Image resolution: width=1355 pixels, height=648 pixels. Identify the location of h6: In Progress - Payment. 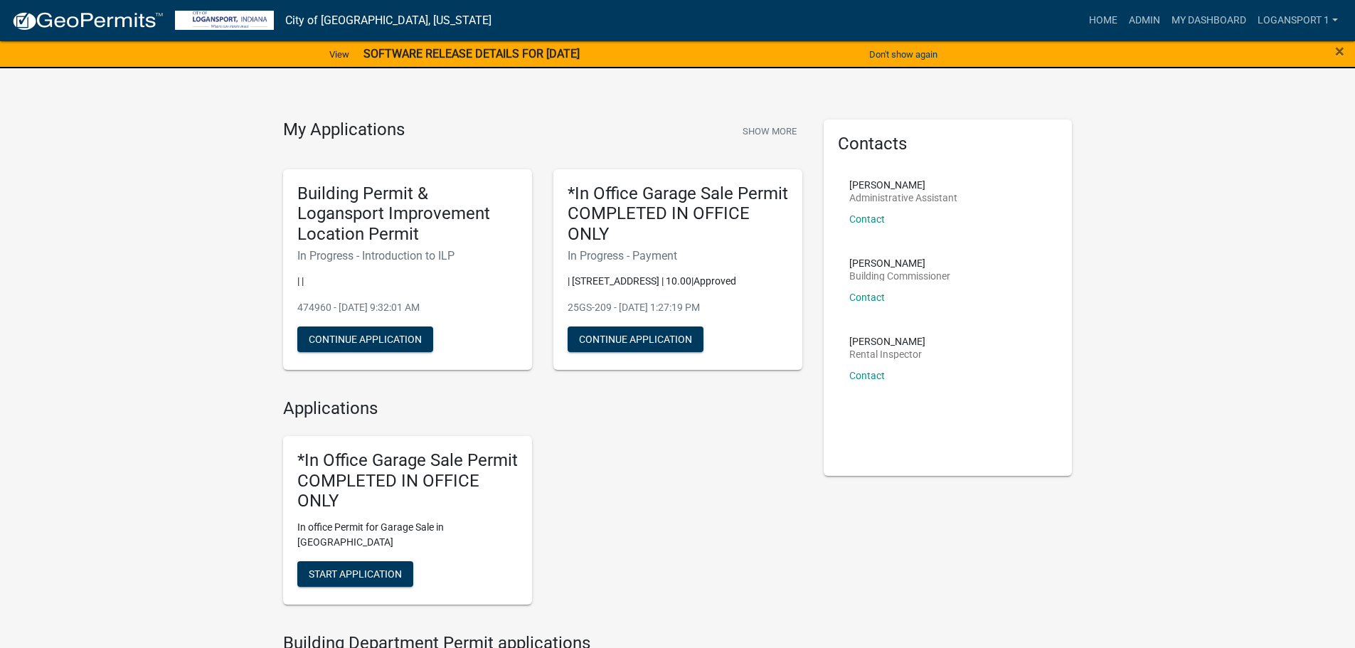
(678, 255).